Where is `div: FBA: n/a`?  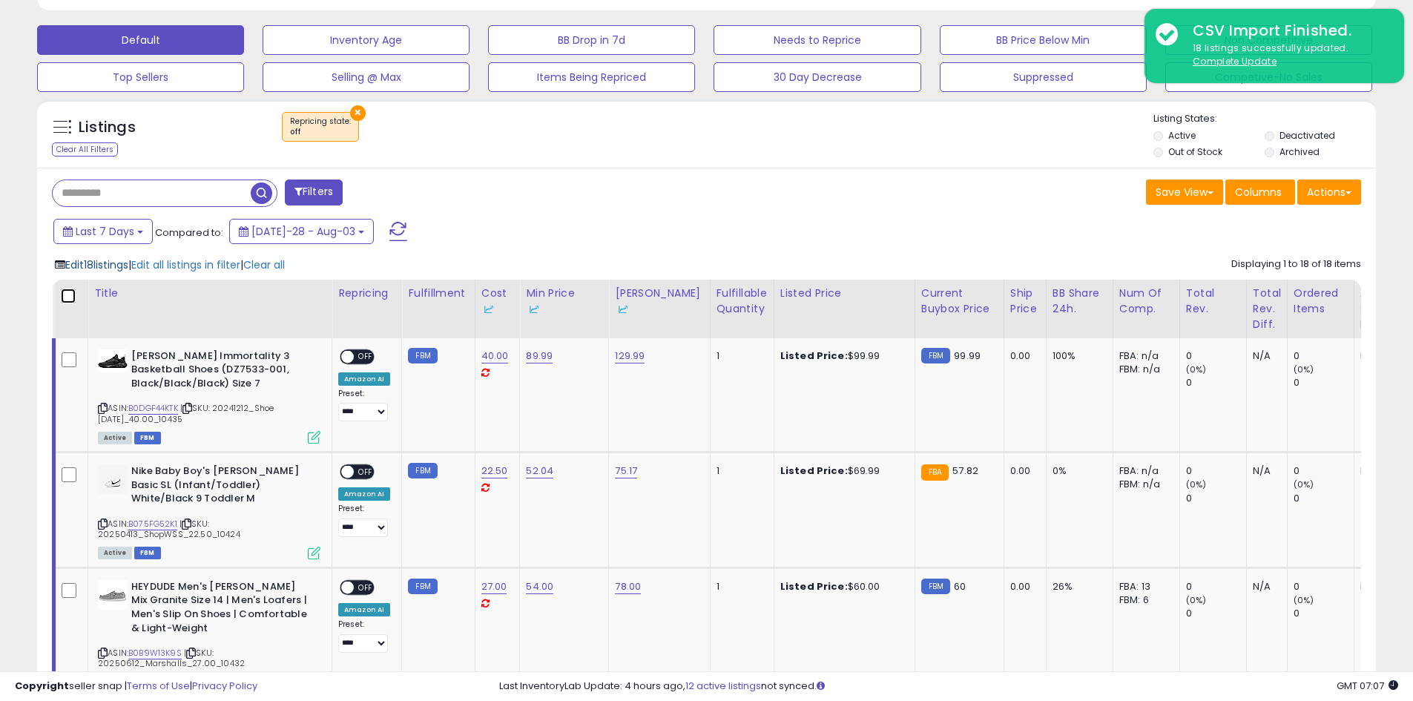 div: FBA: n/a is located at coordinates (1144, 356).